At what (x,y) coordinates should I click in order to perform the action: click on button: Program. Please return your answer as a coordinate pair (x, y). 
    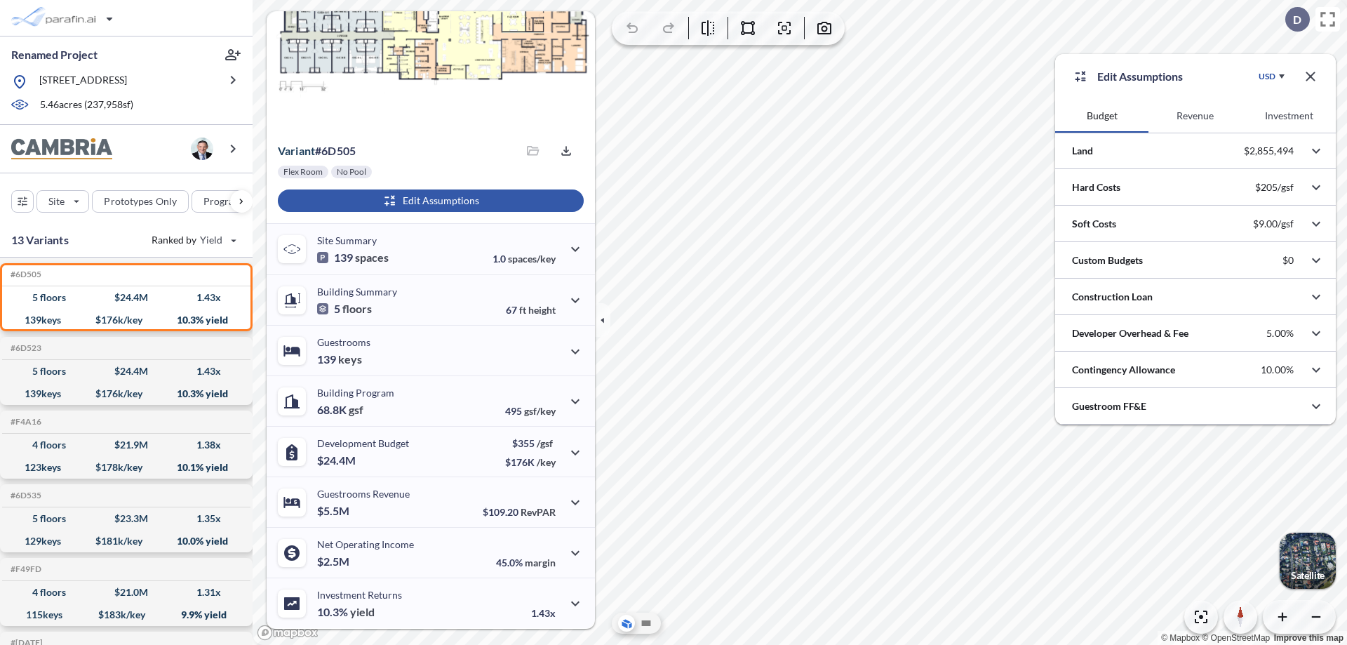
    Looking at the image, I should click on (229, 201).